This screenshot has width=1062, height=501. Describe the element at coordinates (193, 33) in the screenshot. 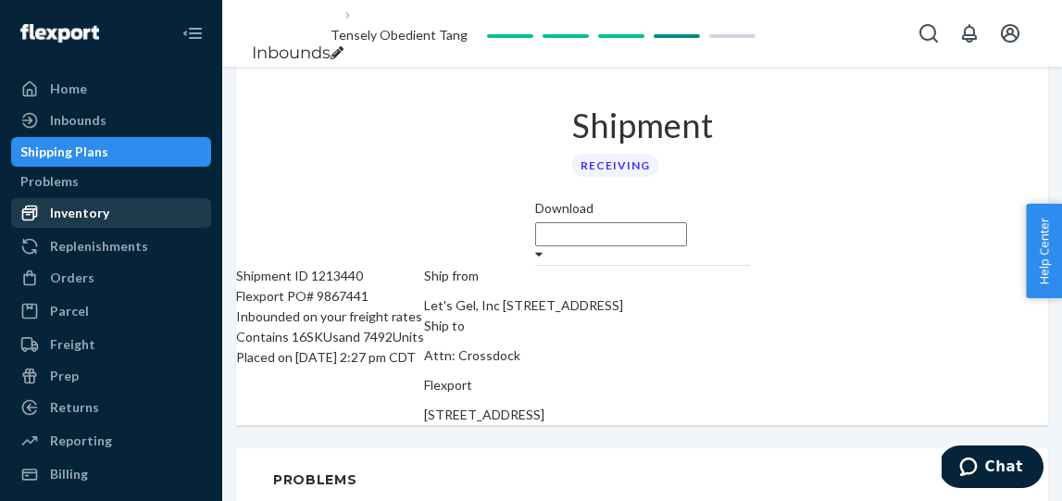

I see `button: Close Navigation` at that location.